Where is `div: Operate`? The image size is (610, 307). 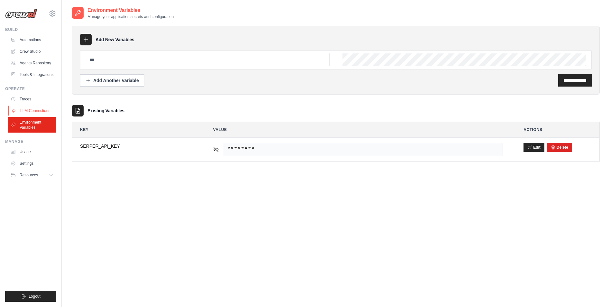 div: Operate is located at coordinates (31, 89).